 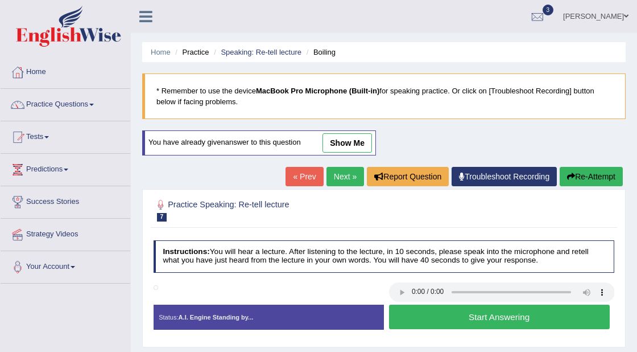 I want to click on blockquote: * Remember to use the device for speaking practice. Or click on [Troubleshoot Recording] button b..., so click(x=384, y=96).